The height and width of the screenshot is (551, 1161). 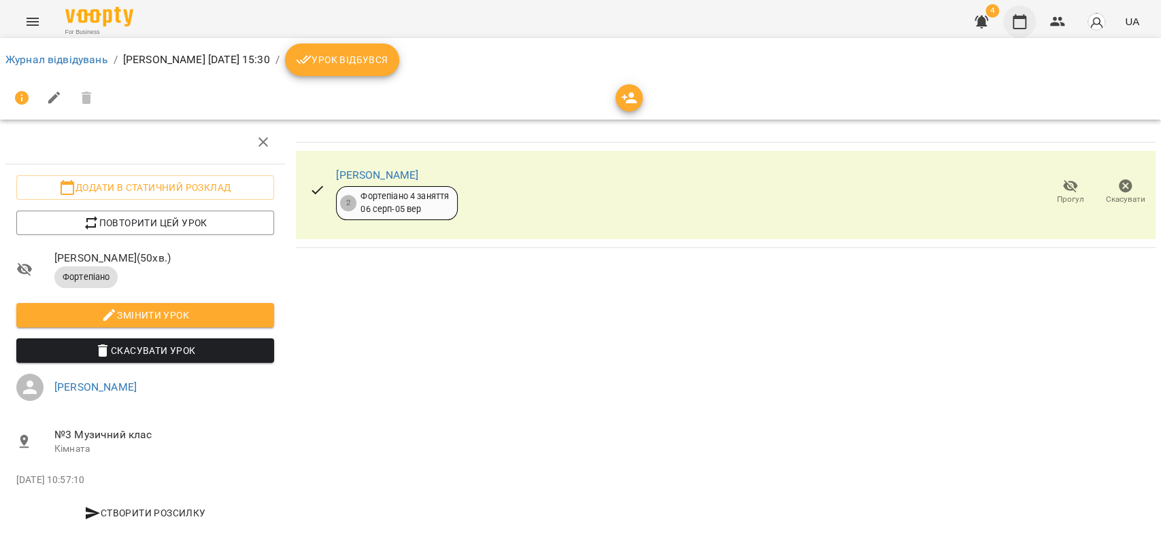 What do you see at coordinates (145, 513) in the screenshot?
I see `button: Створити розсилку` at bounding box center [145, 513].